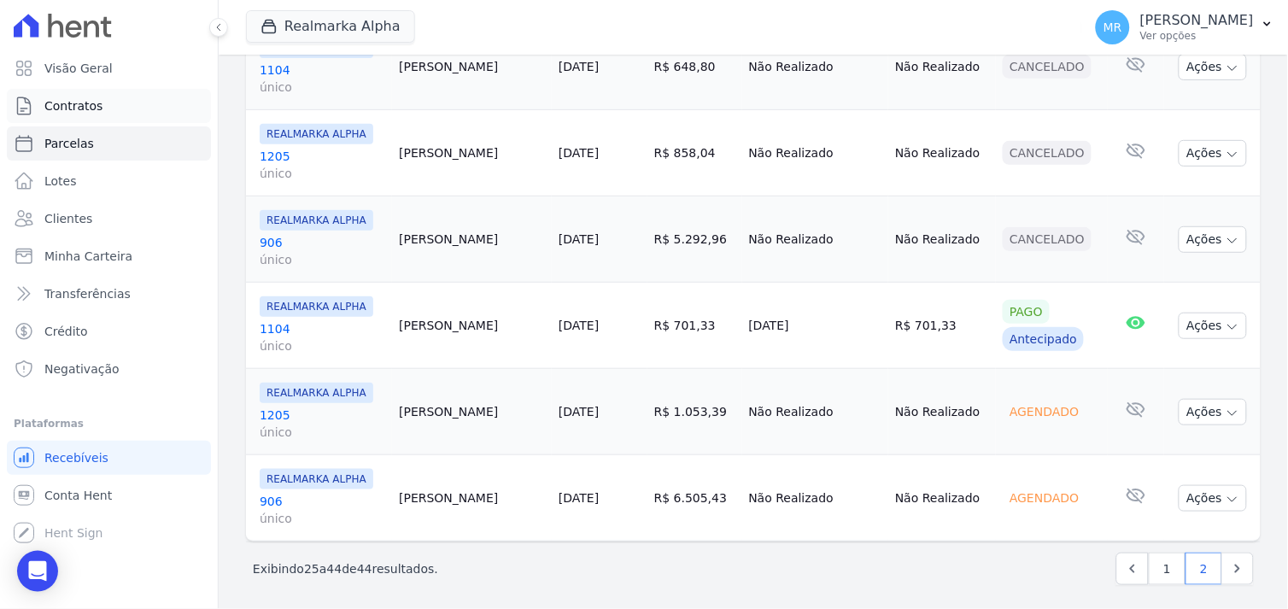 The height and width of the screenshot is (609, 1288). What do you see at coordinates (109, 144) in the screenshot?
I see `a: Parcelas` at bounding box center [109, 144].